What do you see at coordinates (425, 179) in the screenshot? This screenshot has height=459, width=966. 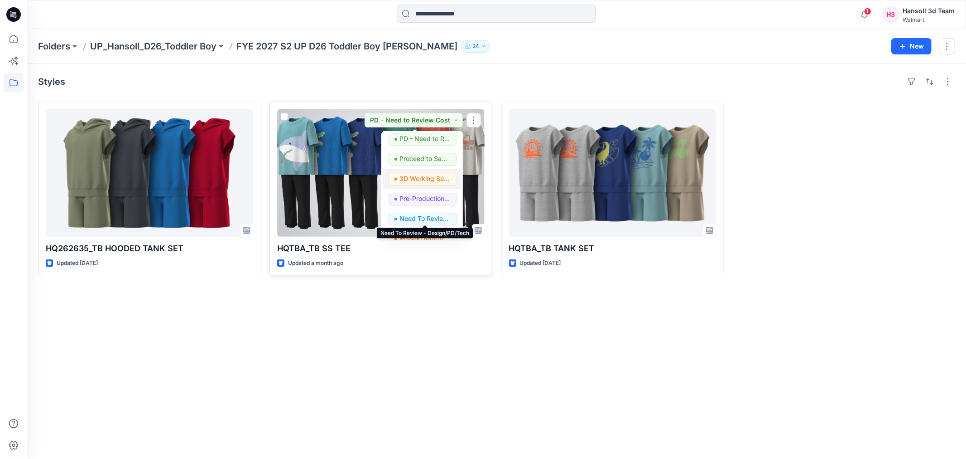 I see `p: 3D Working Session - Need to Review` at bounding box center [425, 179].